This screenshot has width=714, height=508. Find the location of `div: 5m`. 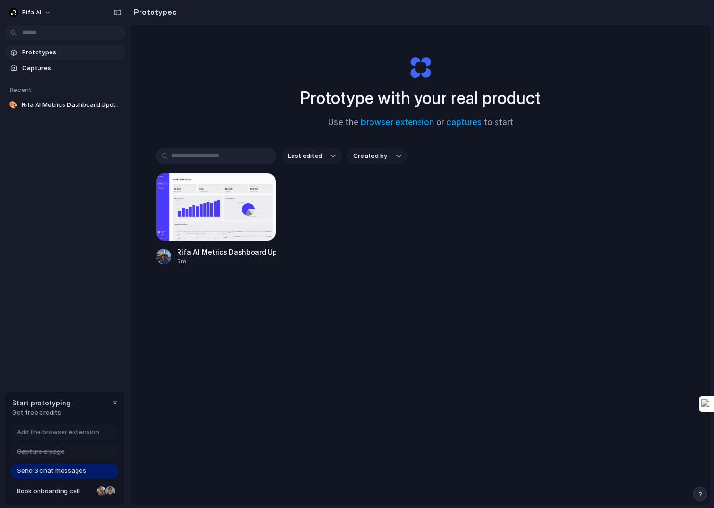

div: 5m is located at coordinates (227, 261).